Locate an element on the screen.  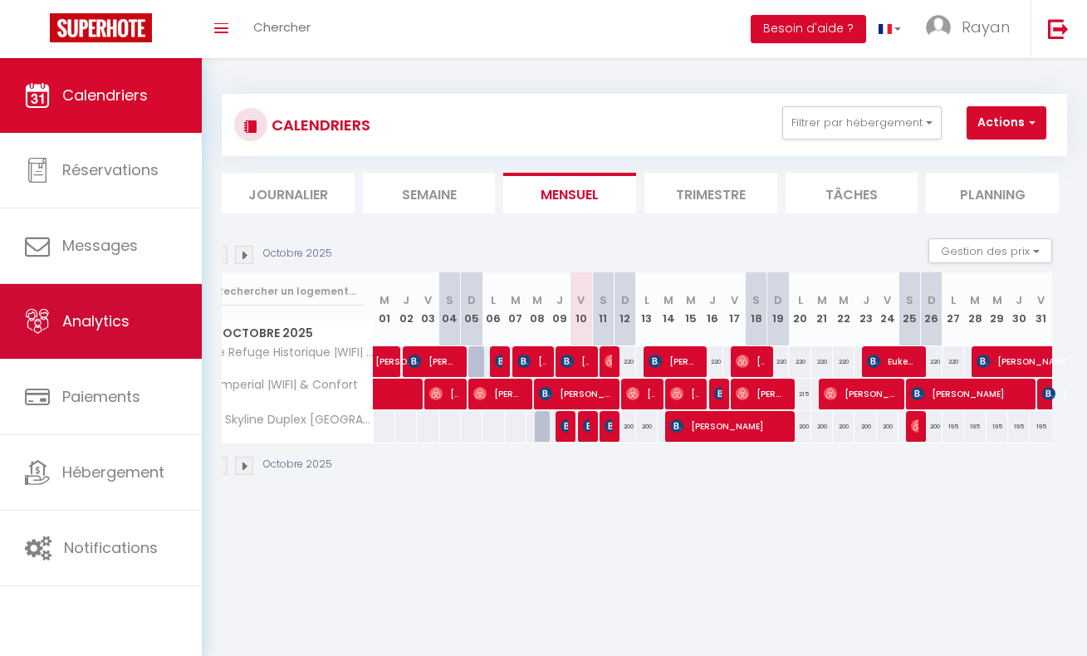
th: 26 is located at coordinates (931, 309).